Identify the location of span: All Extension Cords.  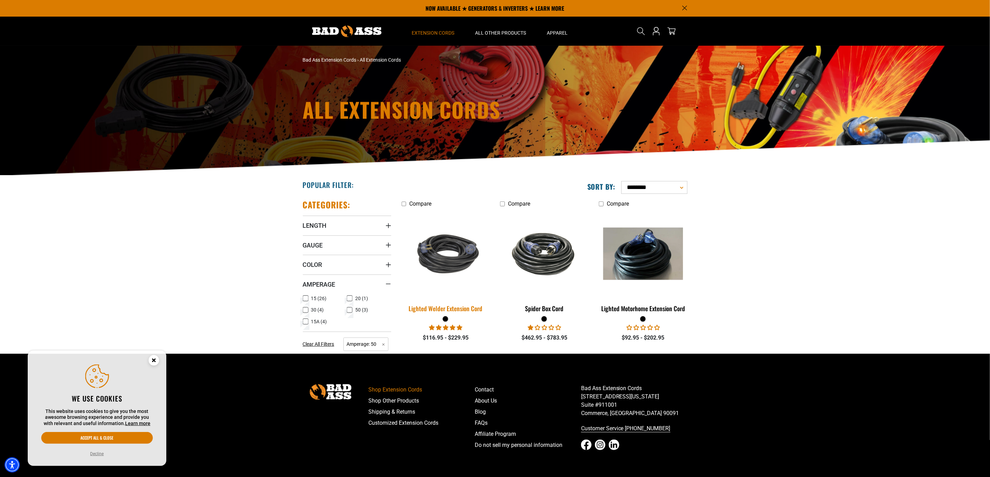
(380, 60).